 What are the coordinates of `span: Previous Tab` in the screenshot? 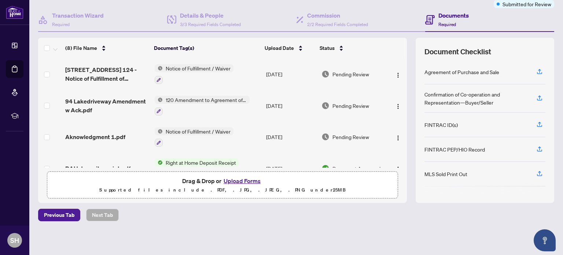 It's located at (59, 215).